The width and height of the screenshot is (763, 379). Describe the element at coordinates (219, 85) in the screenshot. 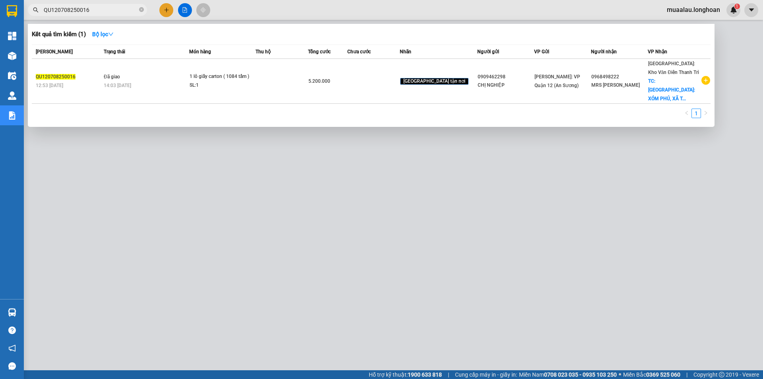

I see `div: SL: 1` at that location.